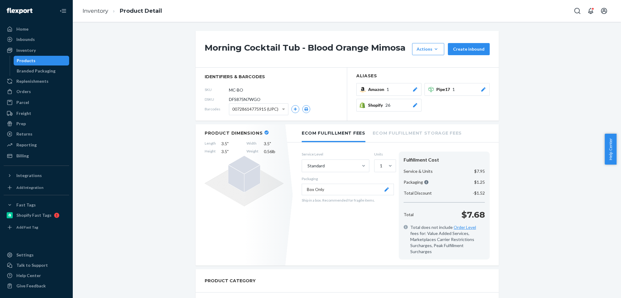 The image size is (621, 298). What do you see at coordinates (611, 149) in the screenshot?
I see `button: Help Center` at bounding box center [611, 149].